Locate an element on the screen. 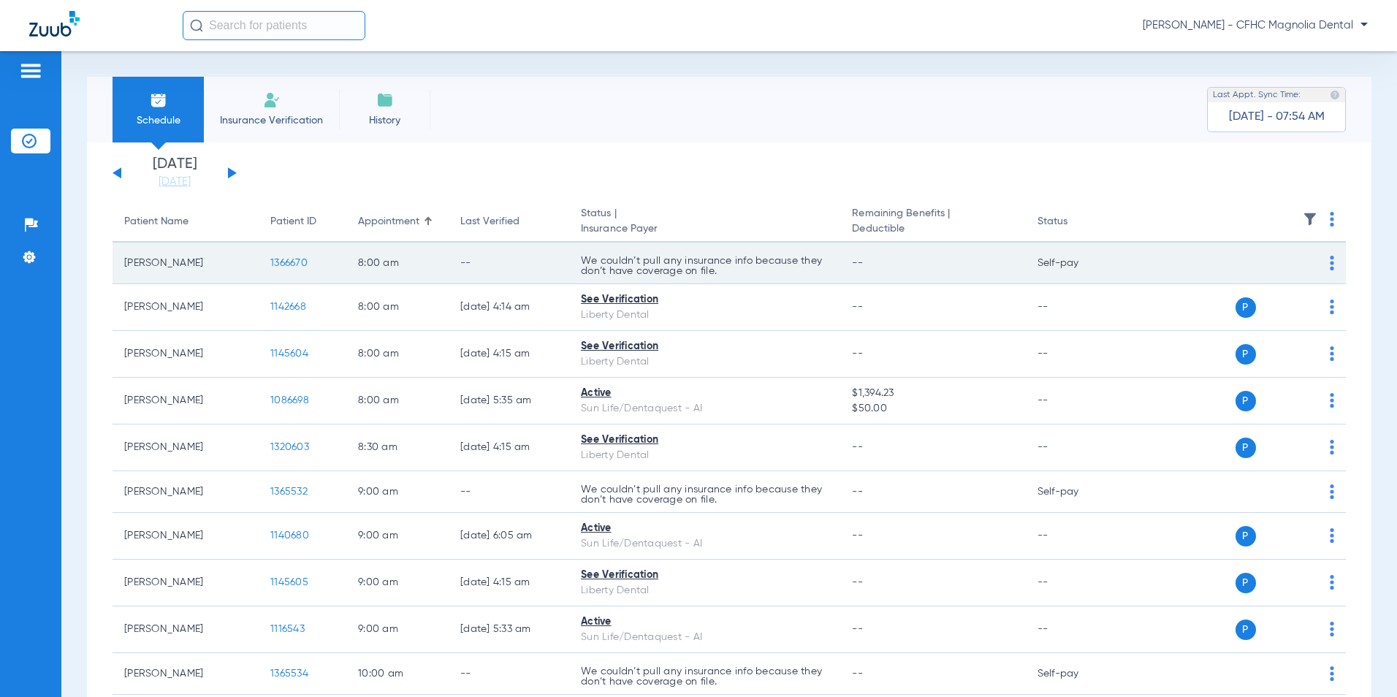  img: filter.svg is located at coordinates (1311, 219).